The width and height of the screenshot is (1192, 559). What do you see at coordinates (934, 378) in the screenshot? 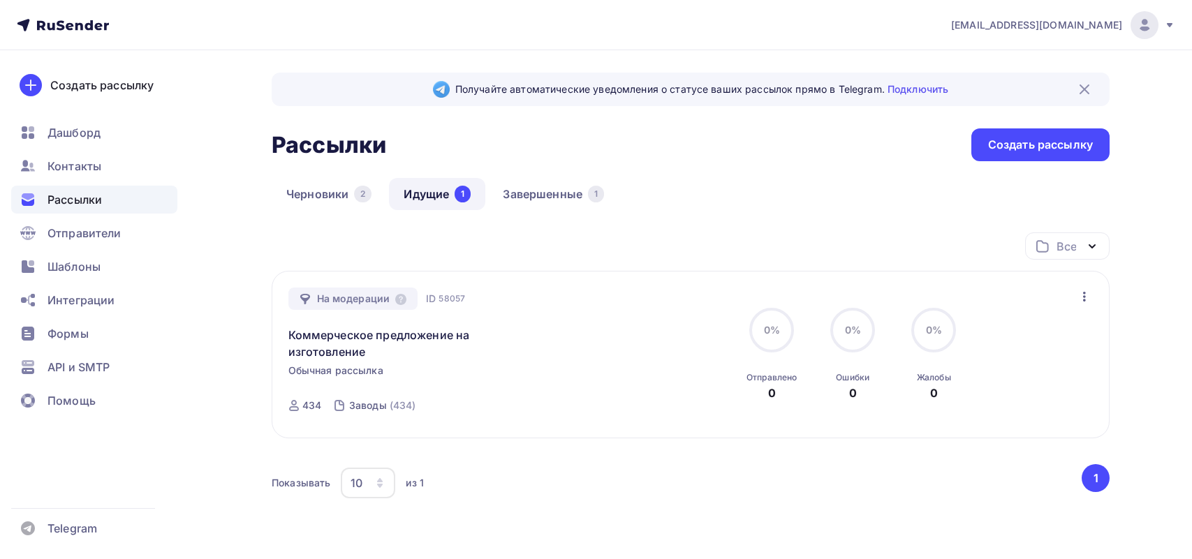
I see `div: Жалобы` at bounding box center [934, 378].